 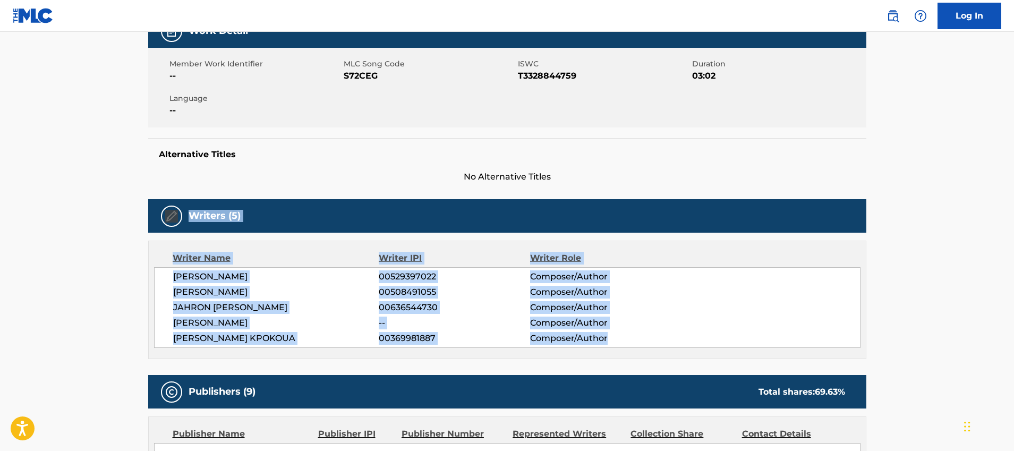 I want to click on div: Represented Writers, so click(x=567, y=434).